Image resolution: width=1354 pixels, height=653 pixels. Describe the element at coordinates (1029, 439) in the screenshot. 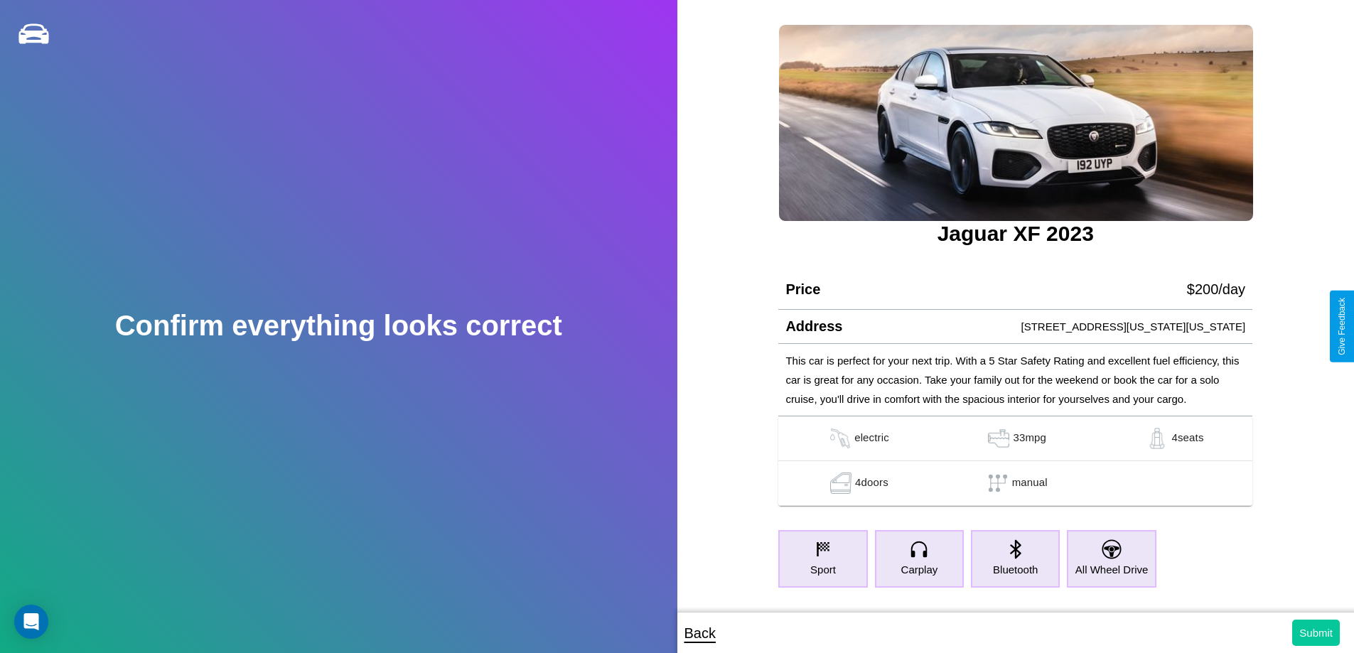

I see `p: 33 mpg` at that location.